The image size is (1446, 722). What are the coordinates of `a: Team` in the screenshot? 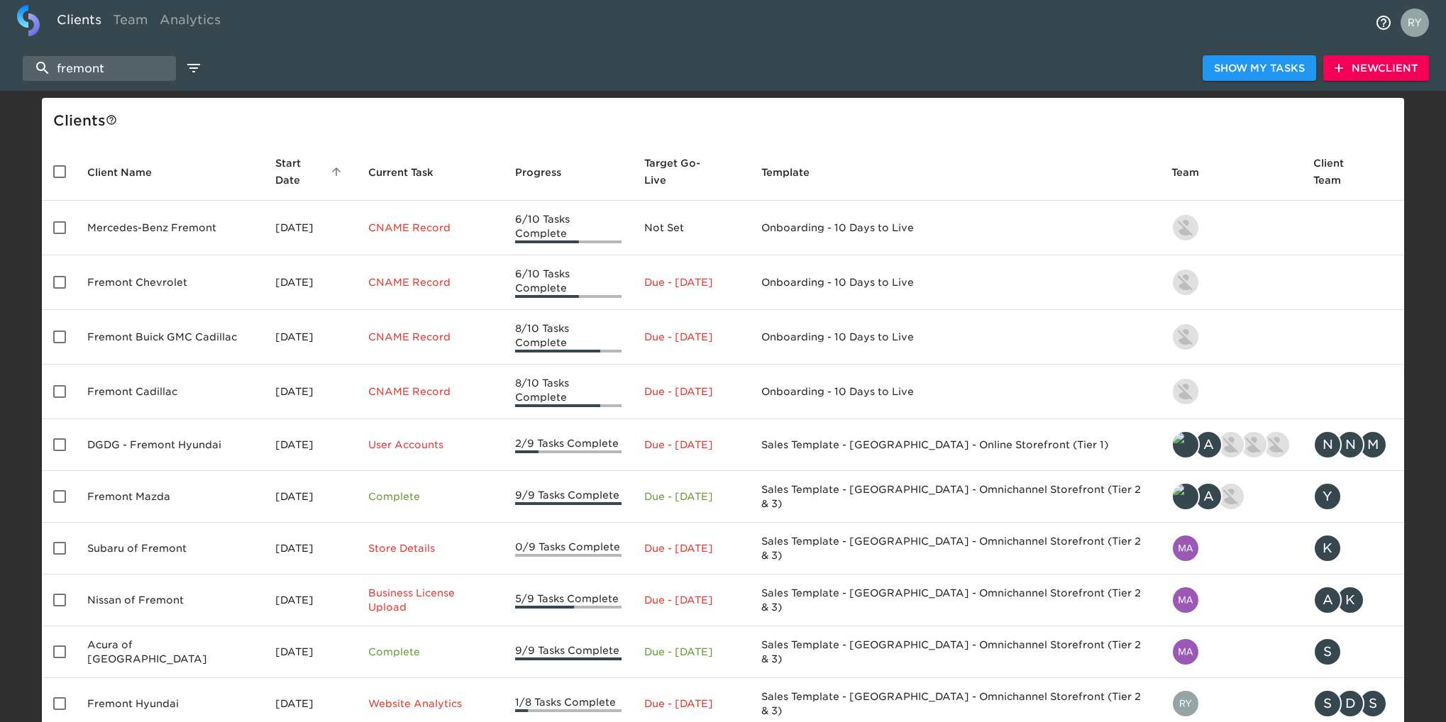 It's located at (131, 22).